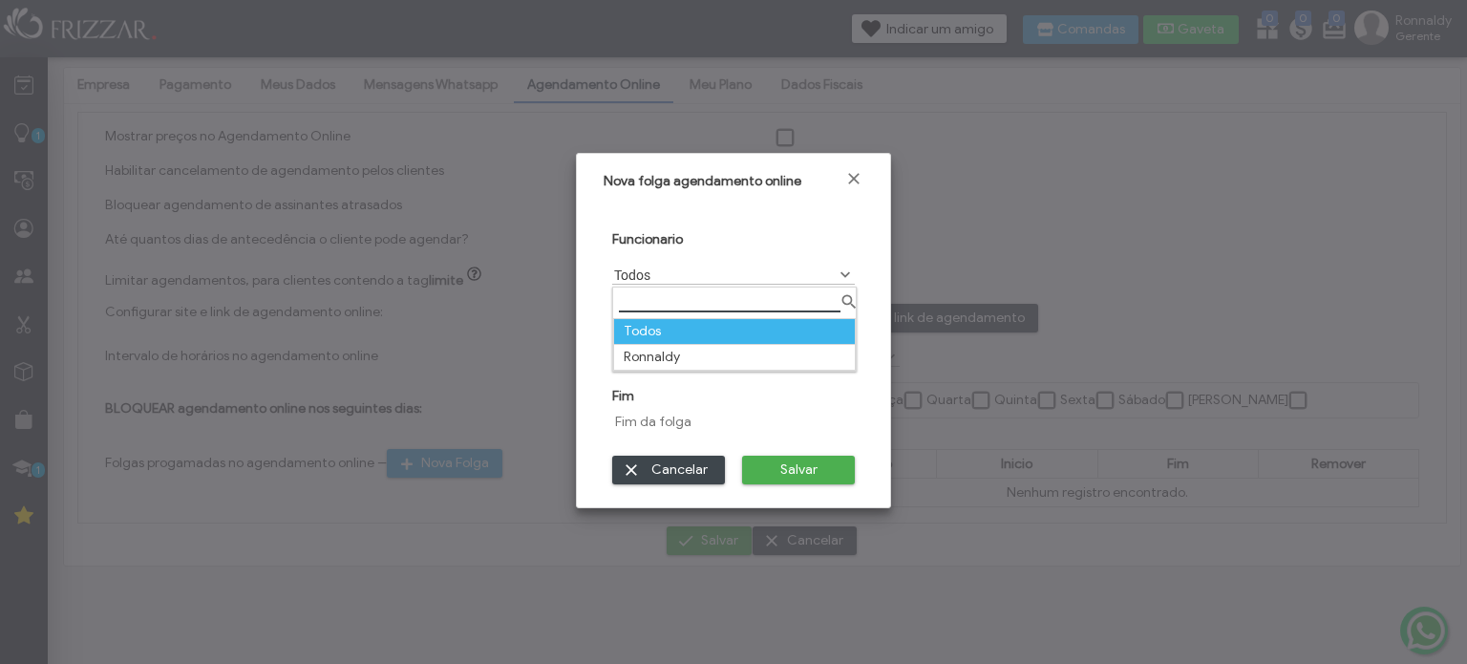  Describe the element at coordinates (669, 470) in the screenshot. I see `button: Cancelar` at that location.